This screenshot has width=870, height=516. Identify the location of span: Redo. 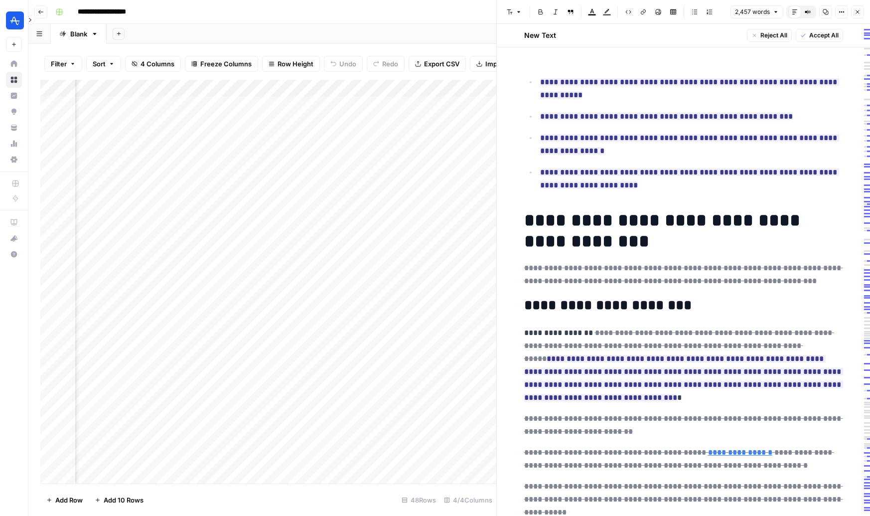
(390, 64).